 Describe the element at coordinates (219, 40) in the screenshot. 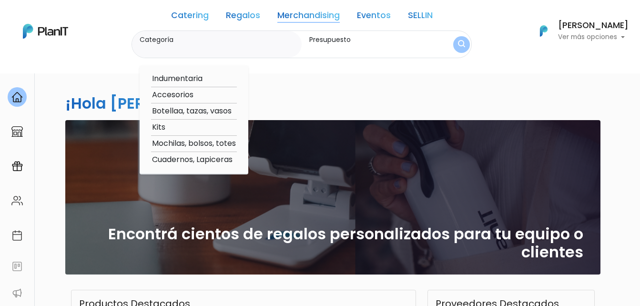

I see `label: Categoría` at that location.